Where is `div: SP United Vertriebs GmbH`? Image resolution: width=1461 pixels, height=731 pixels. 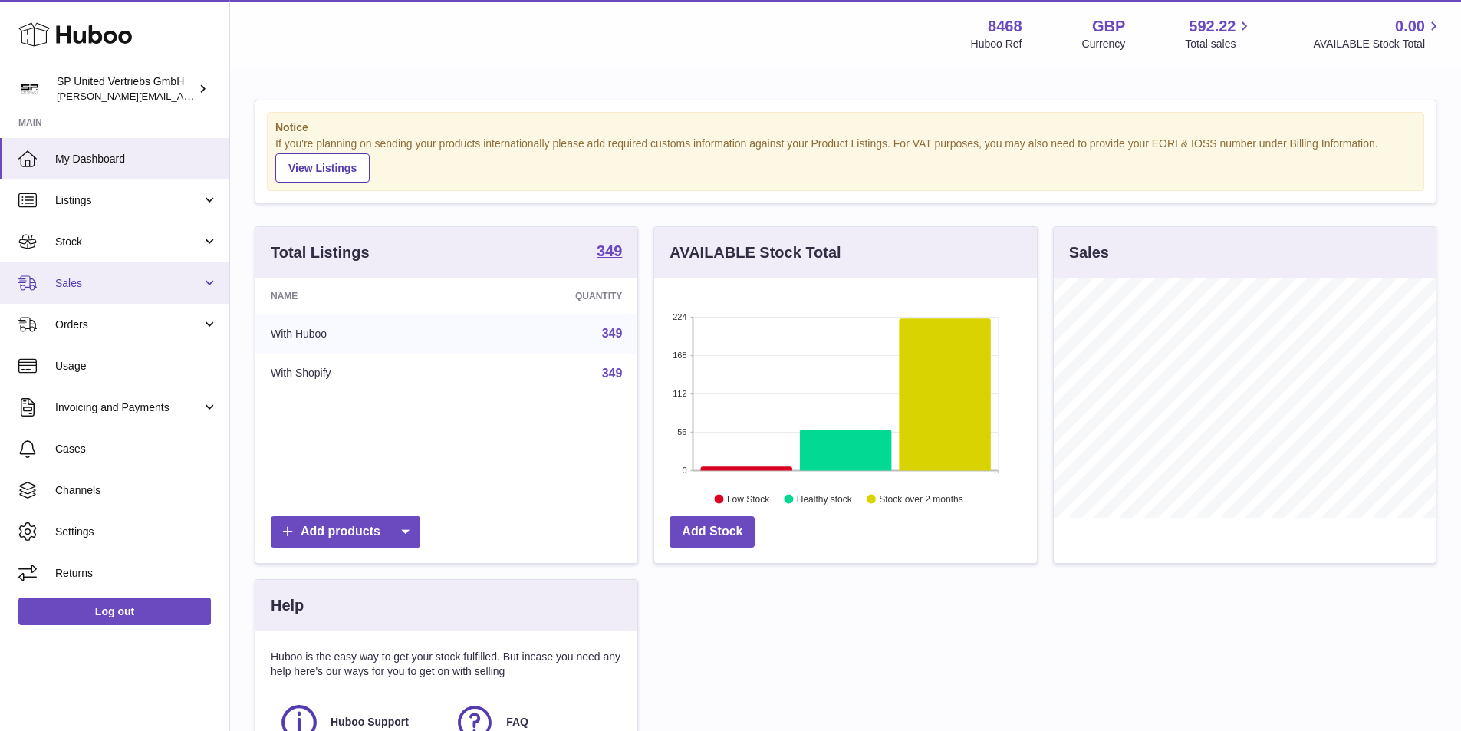 div: SP United Vertriebs GmbH is located at coordinates (126, 89).